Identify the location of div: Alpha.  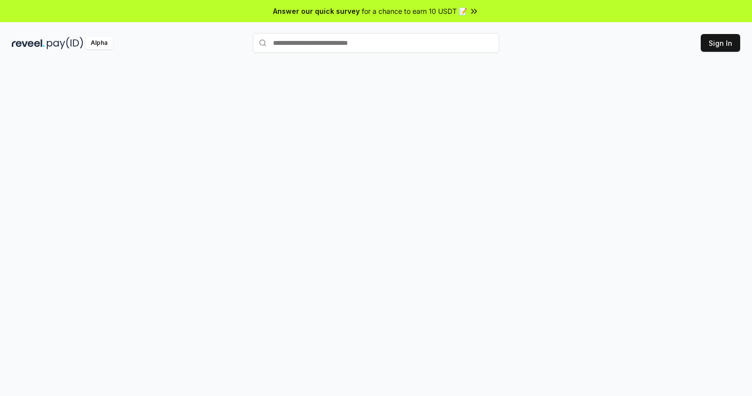
(99, 43).